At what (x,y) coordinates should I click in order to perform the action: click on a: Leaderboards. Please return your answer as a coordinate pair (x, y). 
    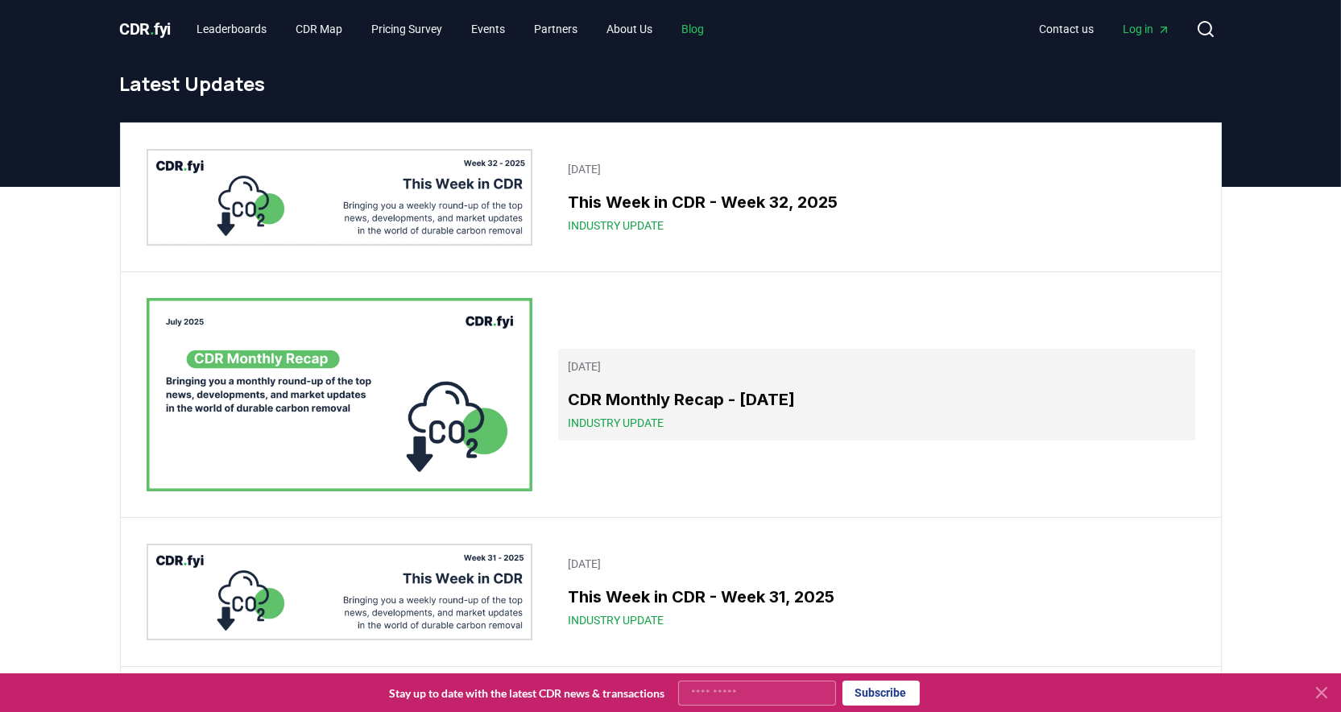
    Looking at the image, I should click on (231, 29).